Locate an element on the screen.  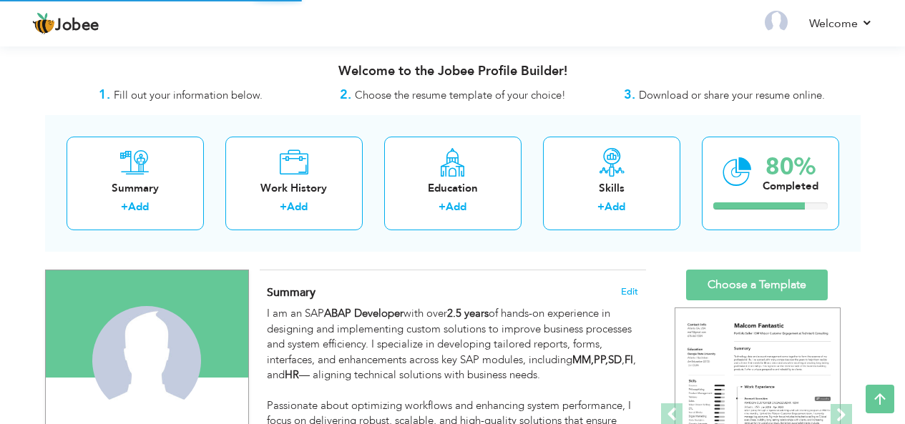
img: Muhammad Ramzan is located at coordinates (147, 361).